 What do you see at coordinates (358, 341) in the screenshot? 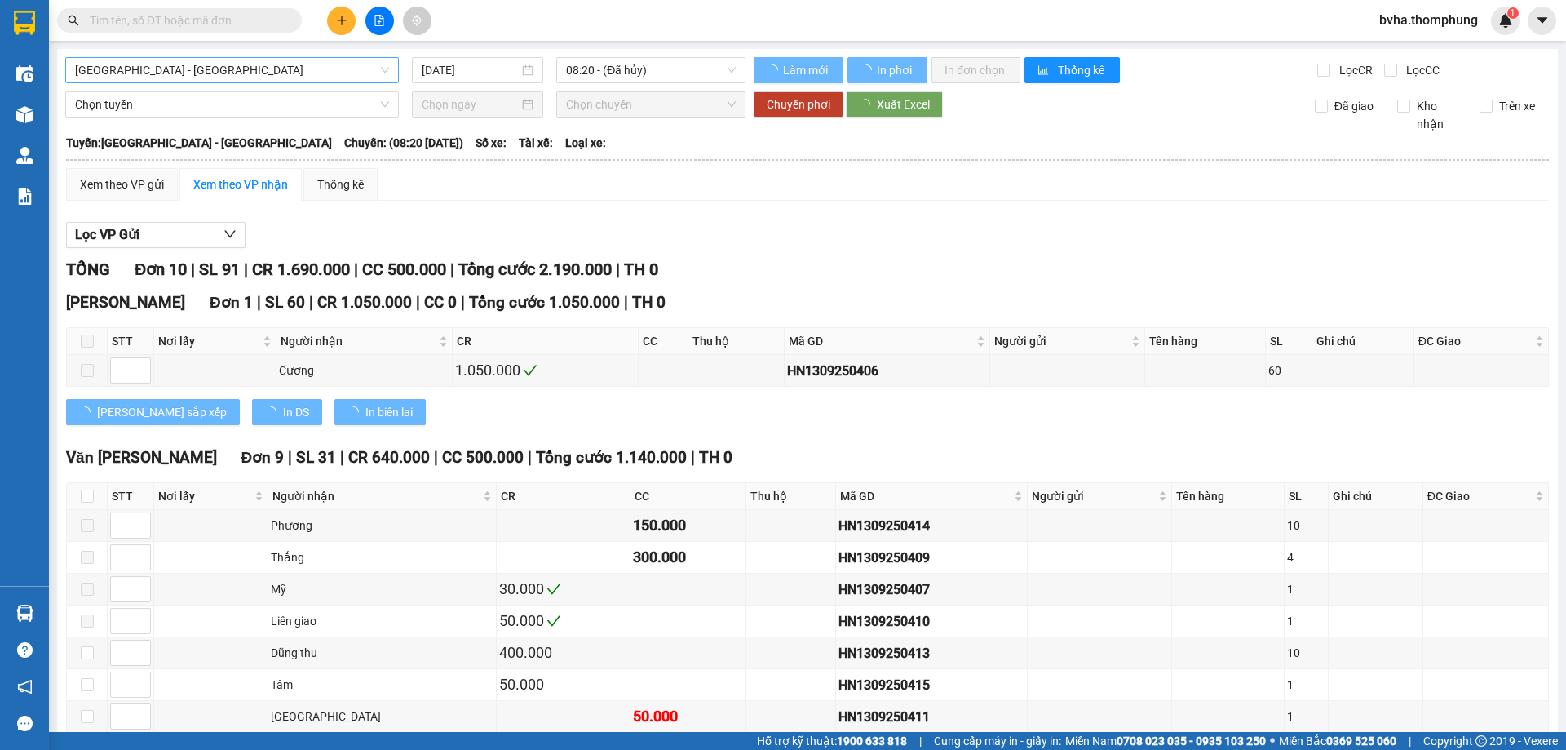
I see `span: Người nhận` at bounding box center [358, 341].